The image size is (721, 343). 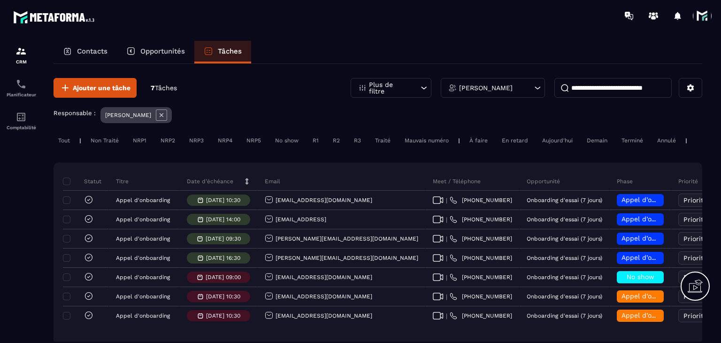 What do you see at coordinates (162, 51) in the screenshot?
I see `p: Opportunités` at bounding box center [162, 51].